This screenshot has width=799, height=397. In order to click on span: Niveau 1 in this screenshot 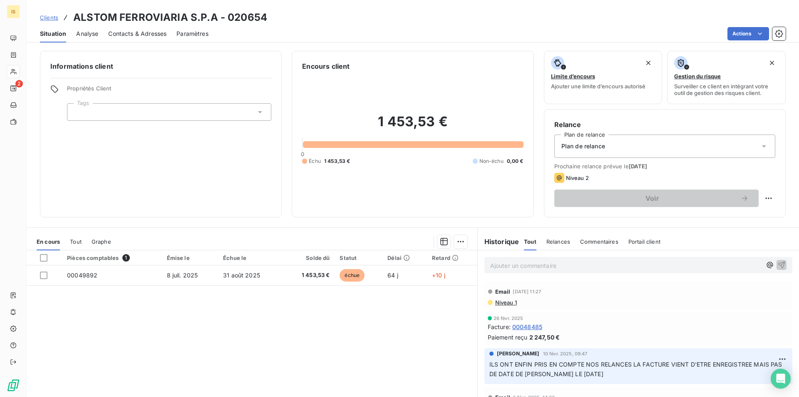, I will do `click(506, 302)`.